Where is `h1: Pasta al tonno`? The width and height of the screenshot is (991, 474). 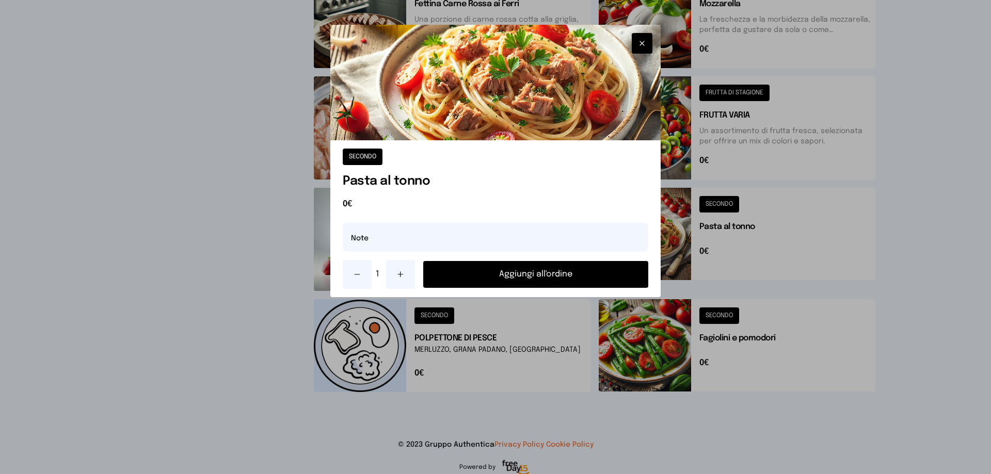 h1: Pasta al tonno is located at coordinates (496, 182).